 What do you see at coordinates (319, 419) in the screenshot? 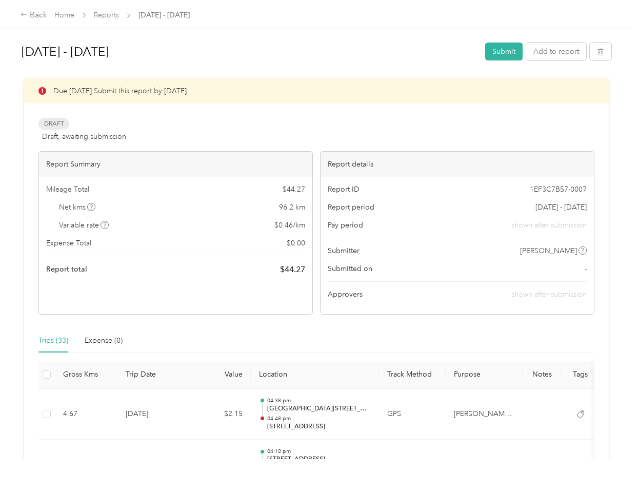
I see `p: 04:48 pm` at bounding box center [319, 419].